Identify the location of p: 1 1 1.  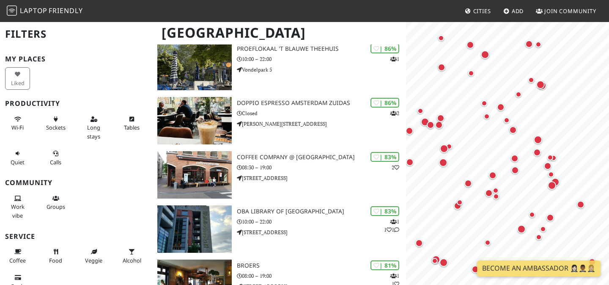
(392, 226).